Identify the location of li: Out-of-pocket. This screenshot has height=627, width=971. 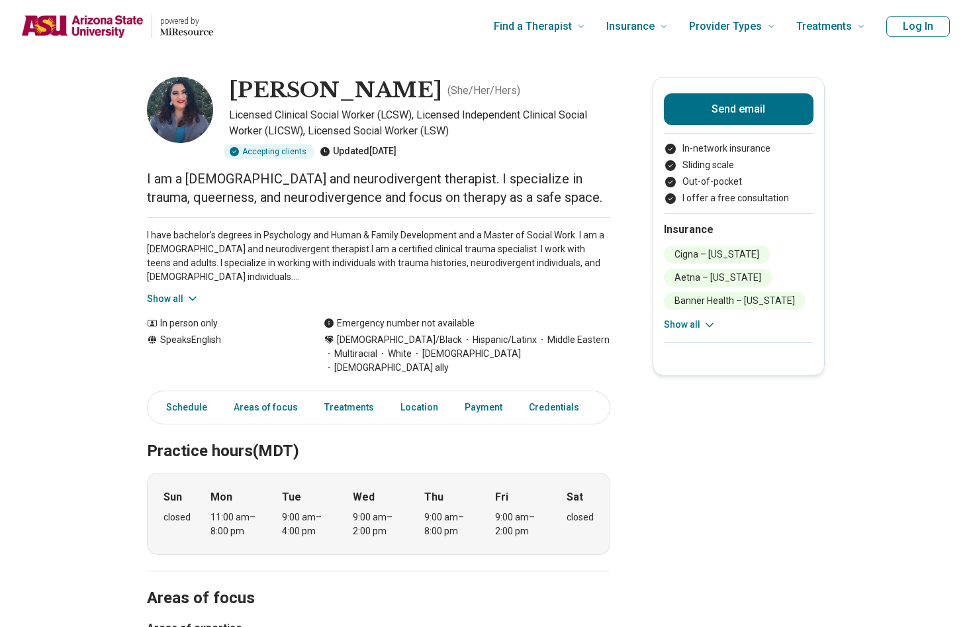
(739, 181).